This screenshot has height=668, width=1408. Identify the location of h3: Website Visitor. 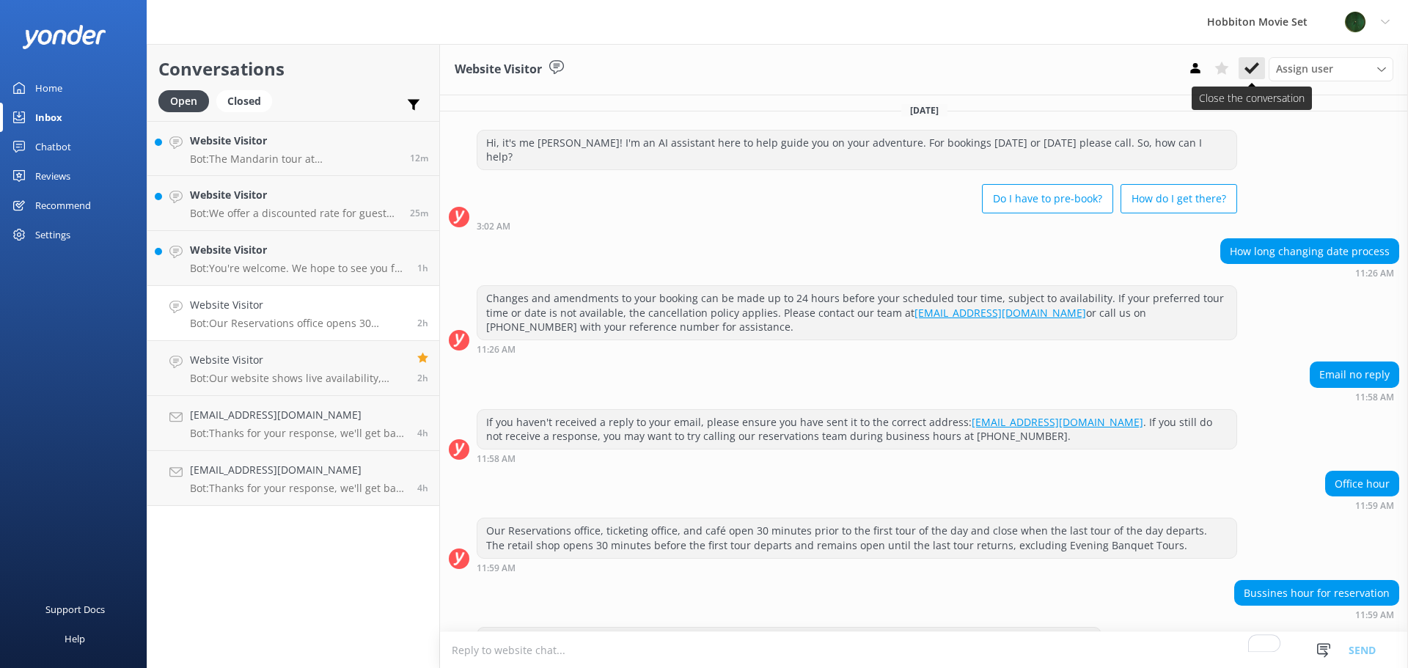
(498, 70).